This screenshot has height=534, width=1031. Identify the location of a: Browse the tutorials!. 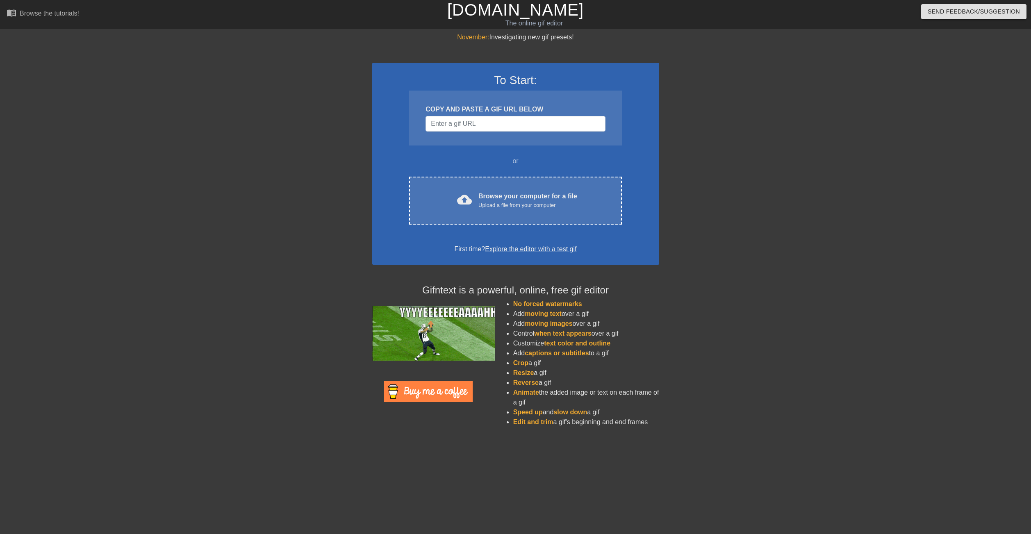
(43, 14).